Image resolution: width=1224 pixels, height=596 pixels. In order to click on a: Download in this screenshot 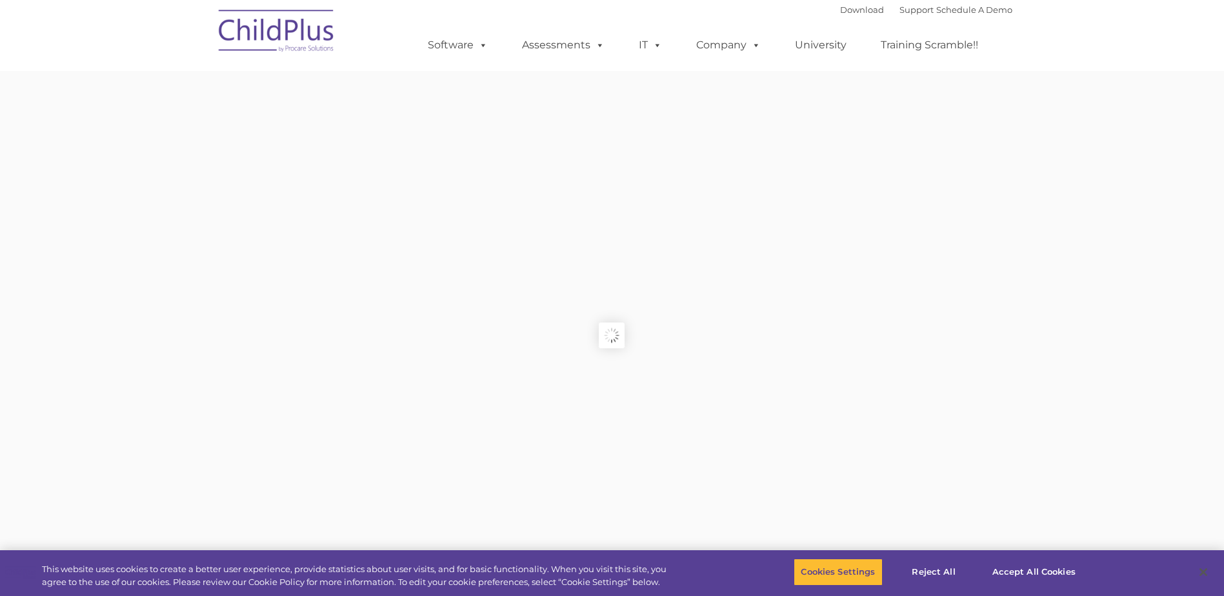, I will do `click(862, 10)`.